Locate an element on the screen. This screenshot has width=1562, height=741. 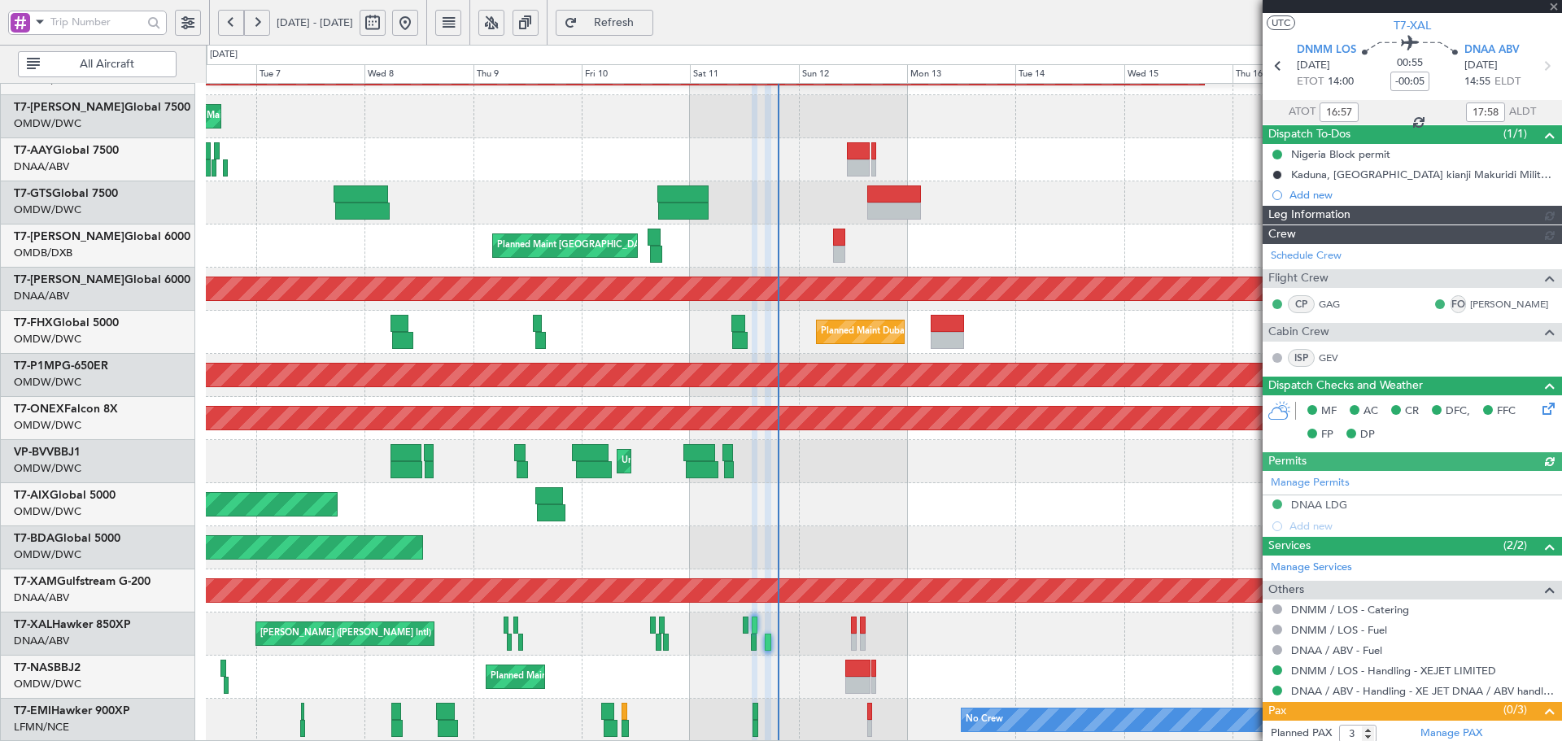
a: DNAA / ABV - Fuel is located at coordinates (1337, 650).